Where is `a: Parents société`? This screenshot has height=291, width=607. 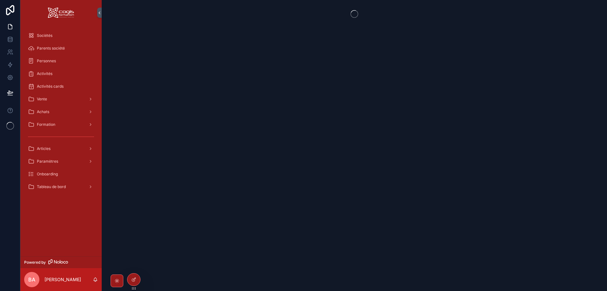
a: Parents société is located at coordinates (61, 48).